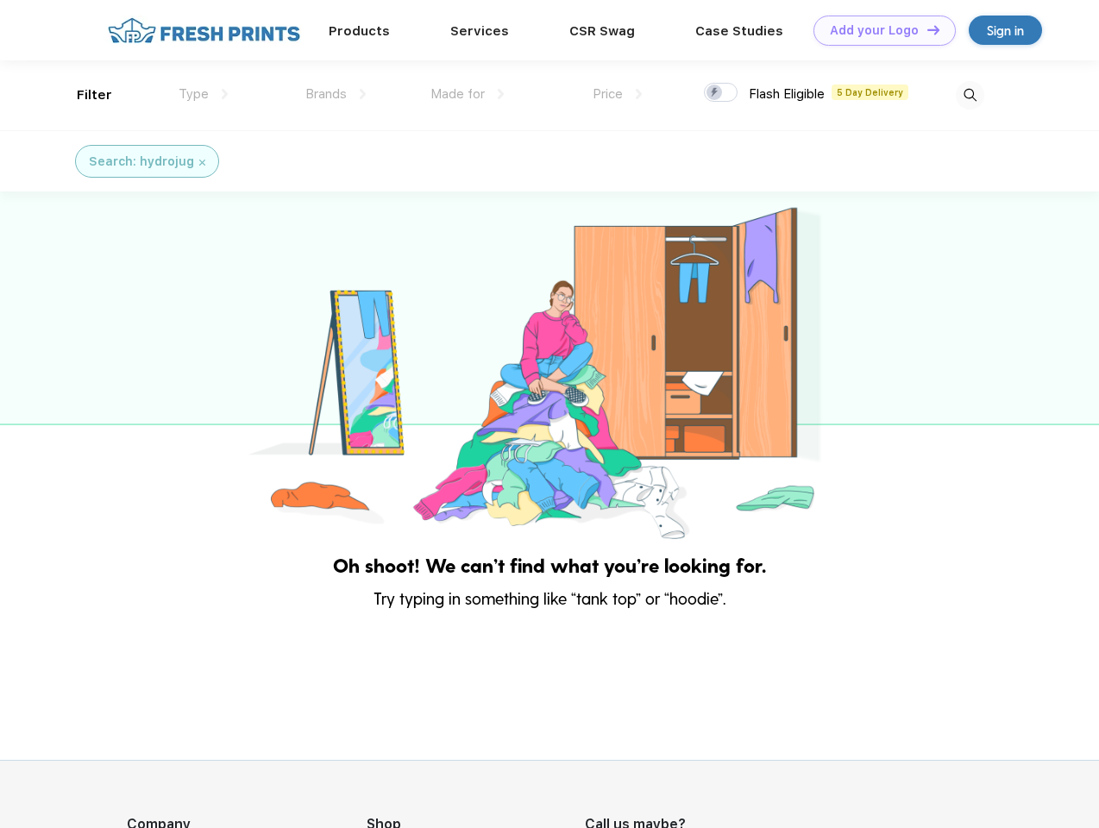  I want to click on span: Type, so click(193, 94).